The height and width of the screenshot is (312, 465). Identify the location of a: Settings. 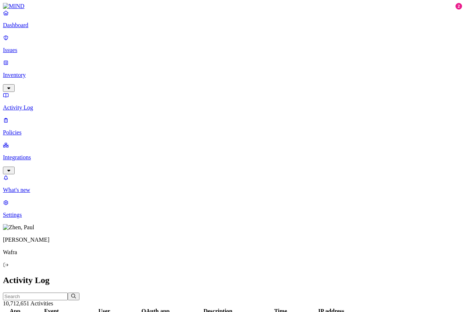
(233, 209).